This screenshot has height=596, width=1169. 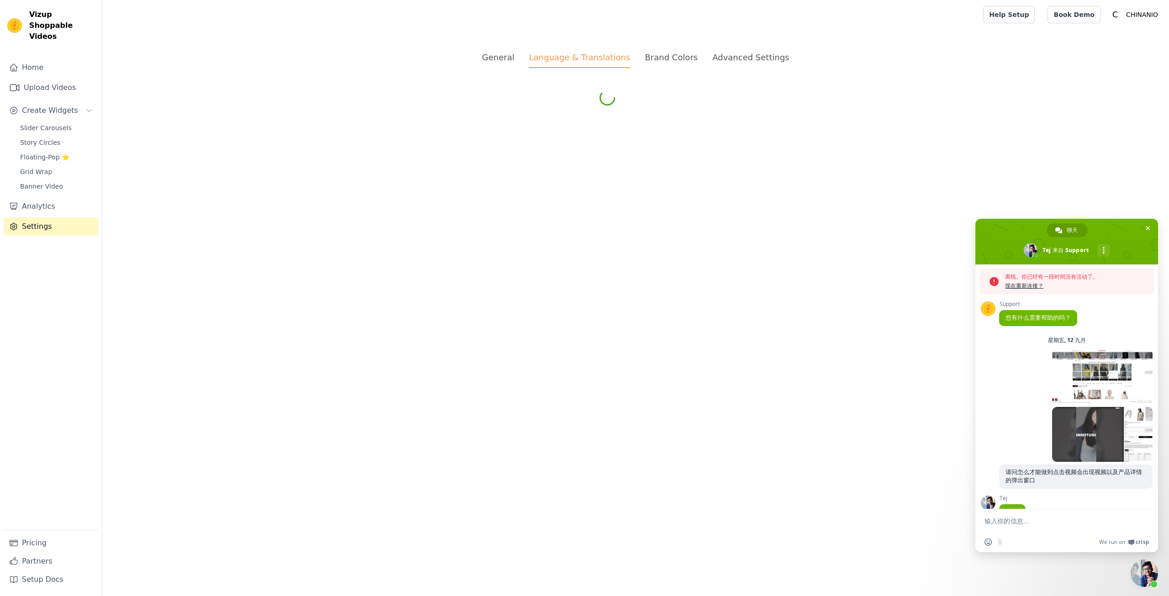 I want to click on div: 更多频道, so click(x=1103, y=250).